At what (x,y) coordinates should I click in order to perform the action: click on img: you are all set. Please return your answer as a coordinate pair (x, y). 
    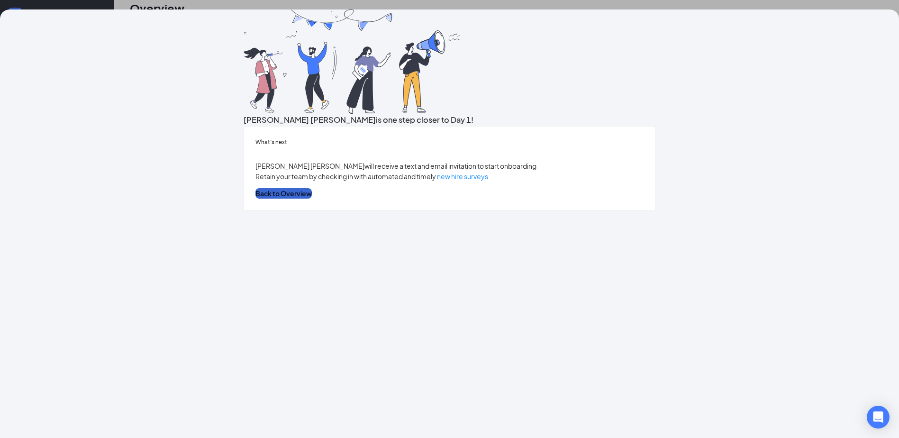
    Looking at the image, I should click on (352, 62).